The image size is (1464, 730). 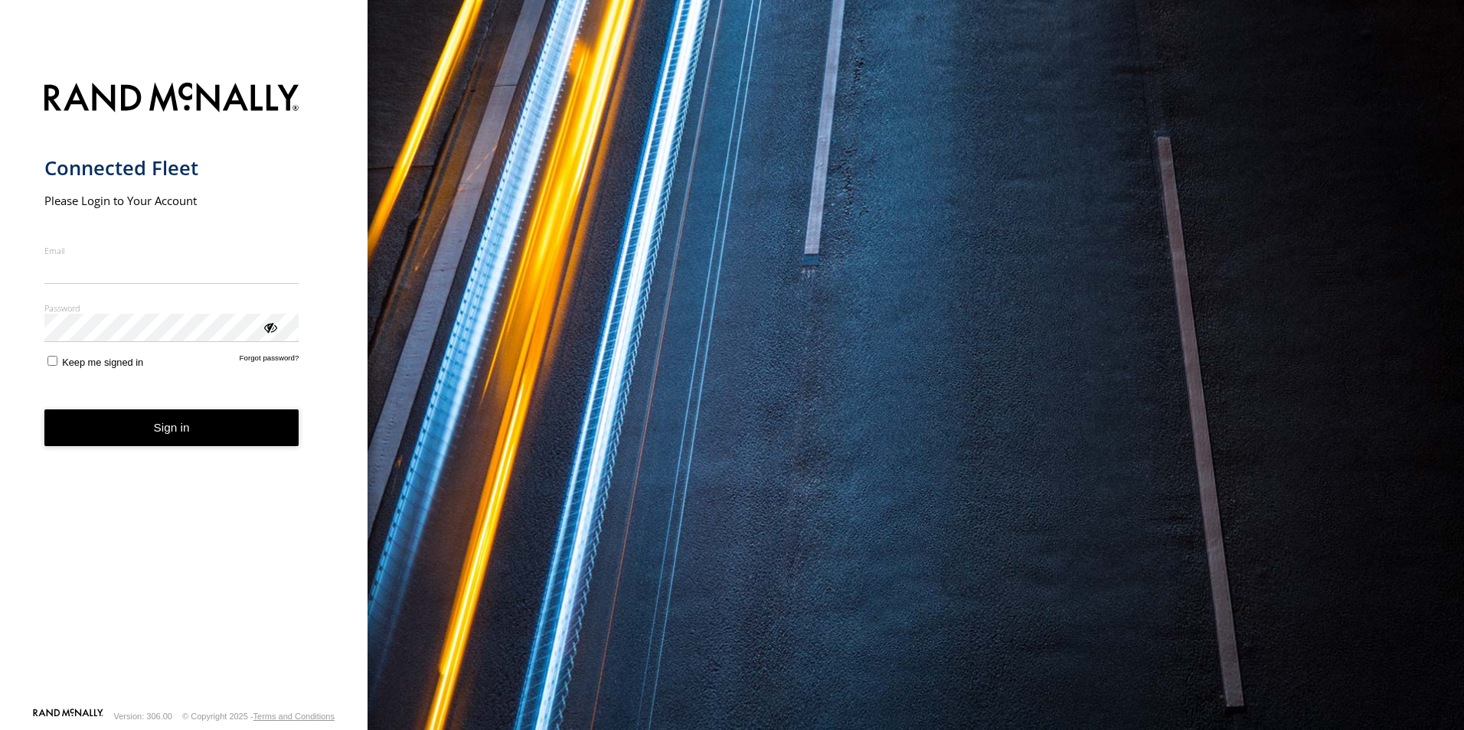 I want to click on div: ViewPassword, so click(x=269, y=327).